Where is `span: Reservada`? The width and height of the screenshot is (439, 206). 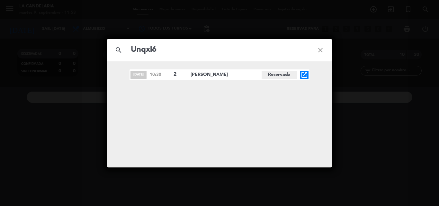 span: Reservada is located at coordinates (279, 75).